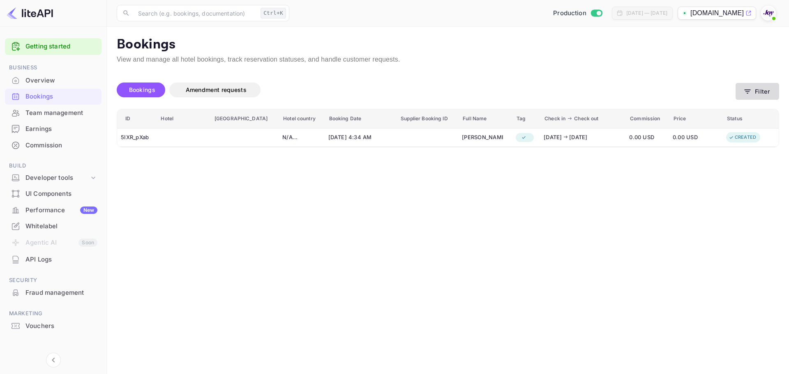 The width and height of the screenshot is (789, 374). What do you see at coordinates (757, 91) in the screenshot?
I see `button: Filter` at bounding box center [757, 91].